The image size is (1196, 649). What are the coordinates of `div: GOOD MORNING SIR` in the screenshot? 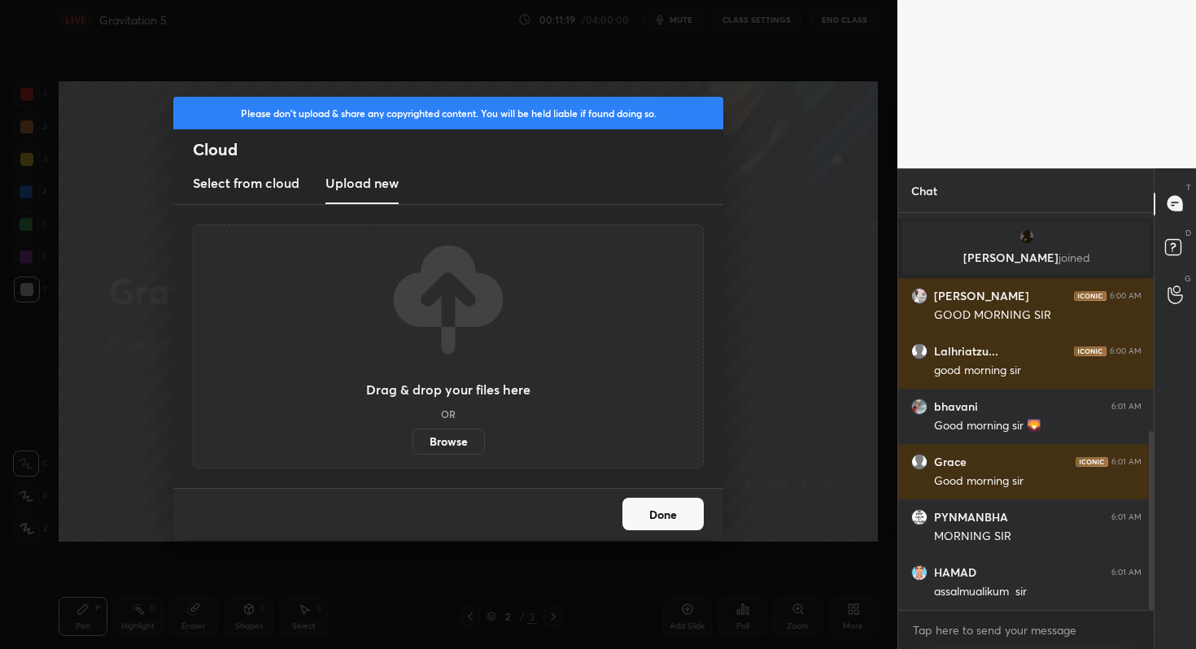 It's located at (1037, 316).